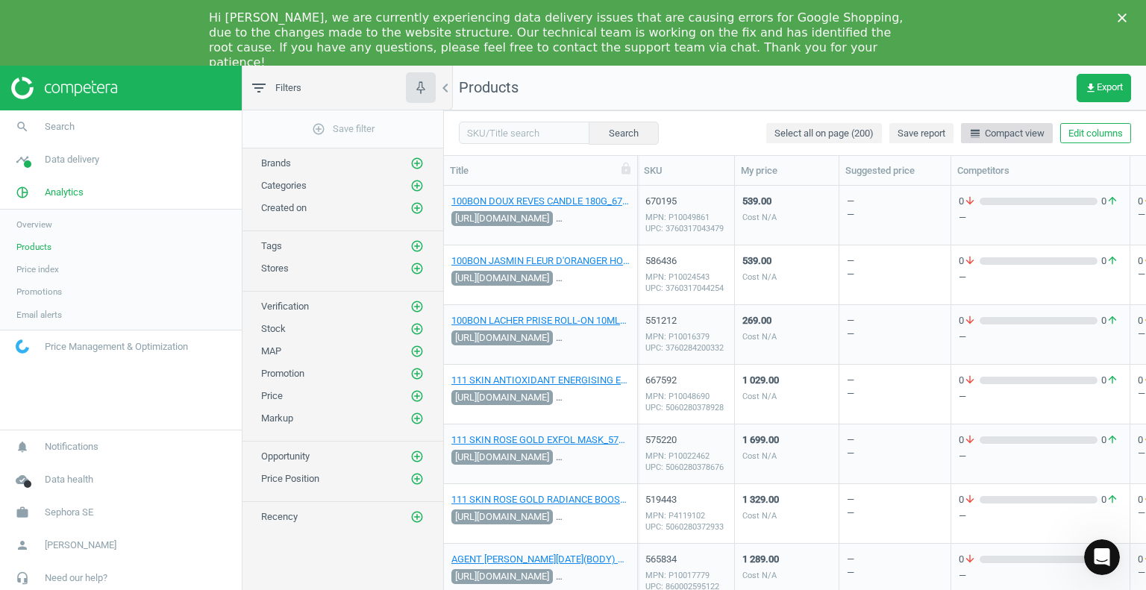 The width and height of the screenshot is (1146, 590). I want to click on span: Stock, so click(273, 328).